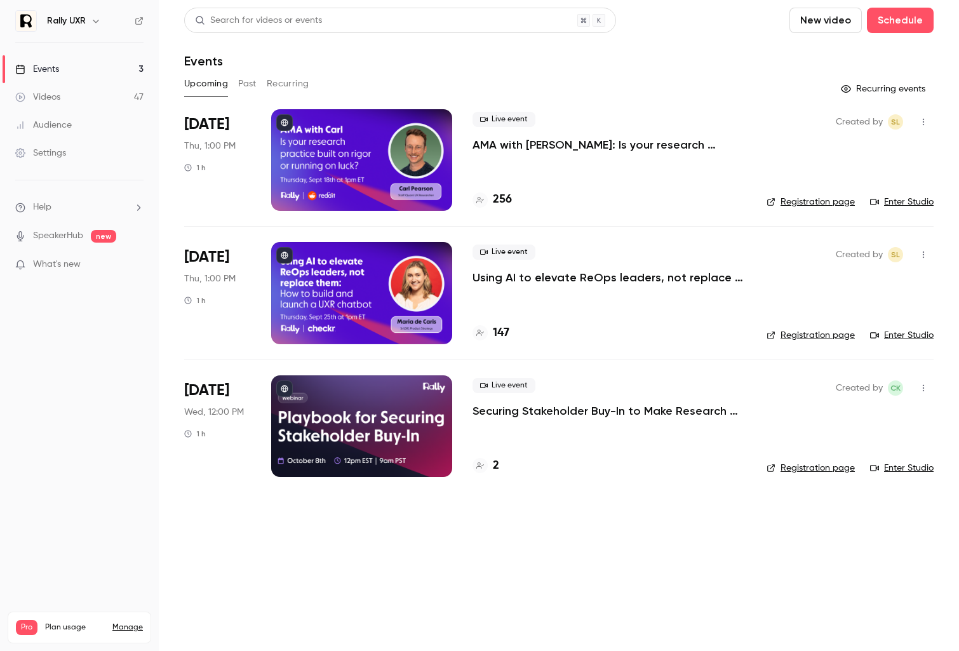 Image resolution: width=959 pixels, height=651 pixels. What do you see at coordinates (825, 20) in the screenshot?
I see `button: New video` at bounding box center [825, 20].